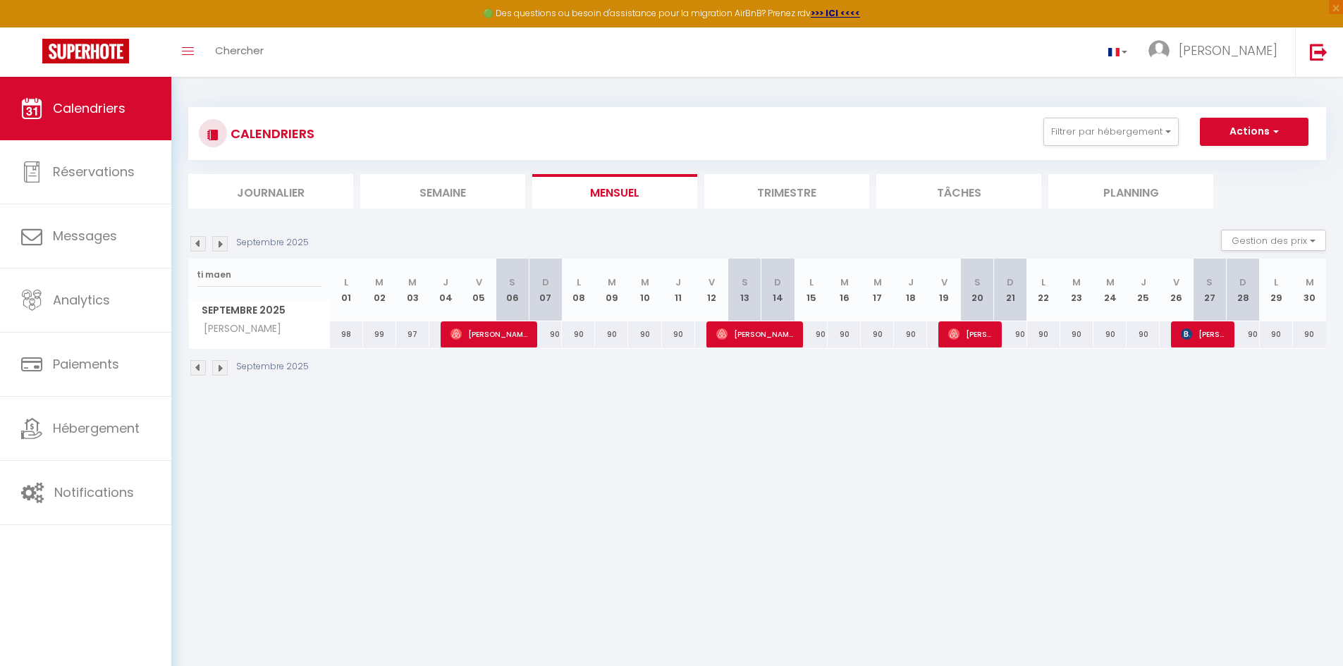  What do you see at coordinates (1309, 290) in the screenshot?
I see `th: 30` at bounding box center [1309, 290].